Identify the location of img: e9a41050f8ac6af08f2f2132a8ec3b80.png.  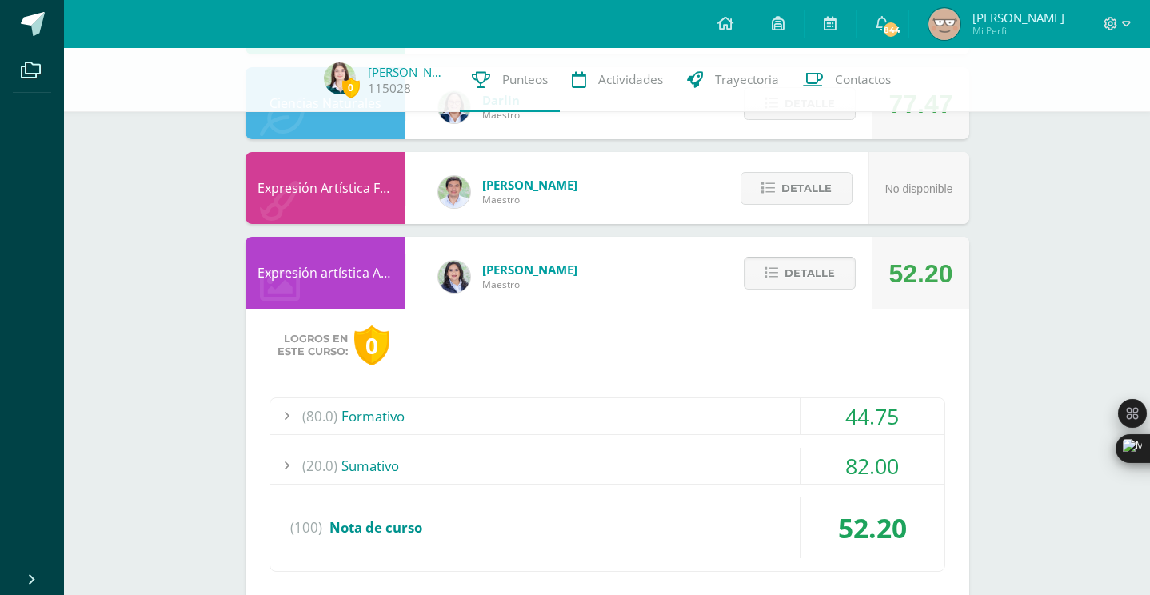
(944, 24).